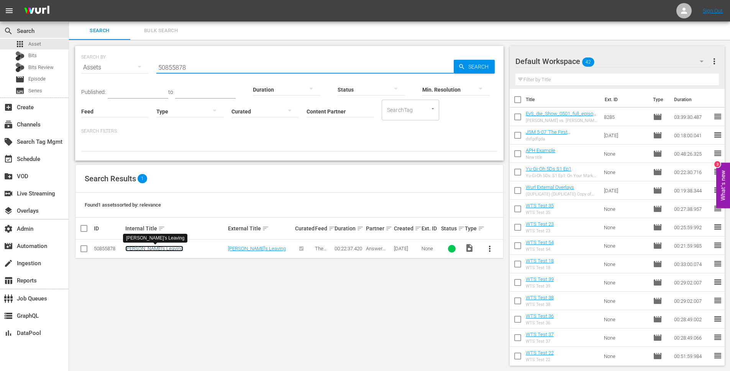  Describe the element at coordinates (540, 341) in the screenshot. I see `div: WTS Test 37` at that location.